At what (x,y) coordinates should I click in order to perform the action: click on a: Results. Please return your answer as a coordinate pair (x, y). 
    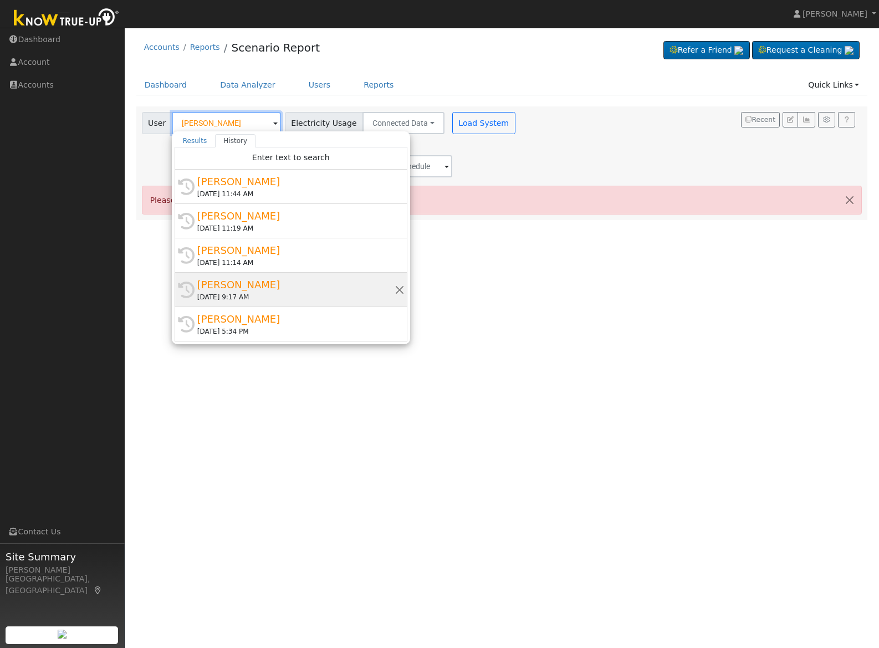
    Looking at the image, I should click on (195, 141).